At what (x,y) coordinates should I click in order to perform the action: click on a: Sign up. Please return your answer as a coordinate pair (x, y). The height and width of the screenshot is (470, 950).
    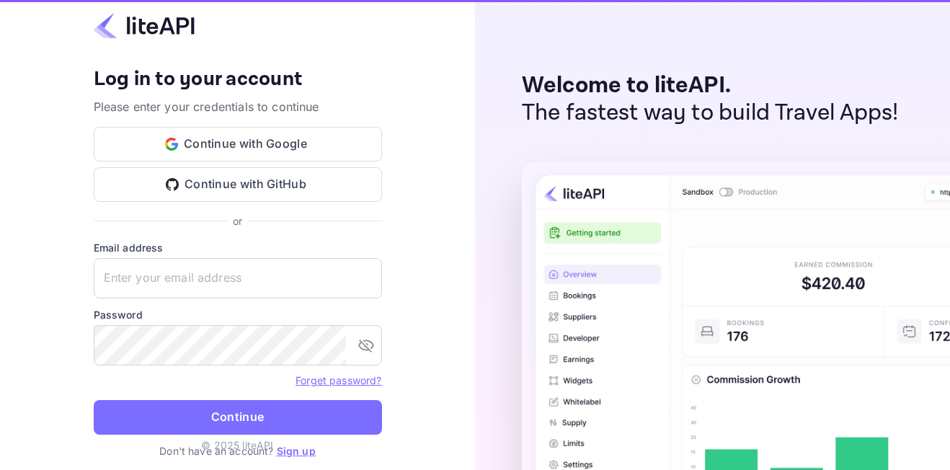
    Looking at the image, I should click on (296, 451).